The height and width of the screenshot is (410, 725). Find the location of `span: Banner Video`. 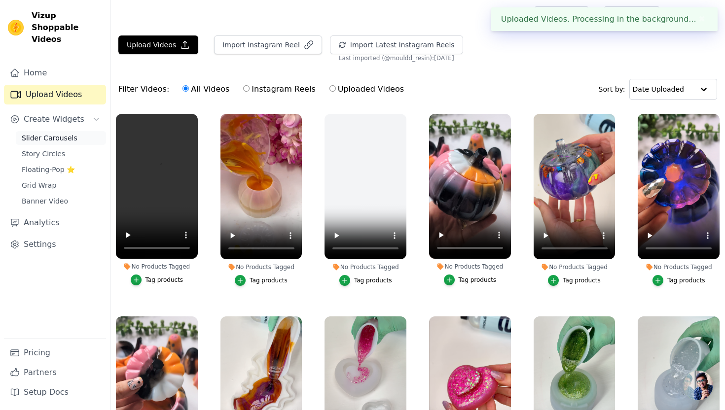

span: Banner Video is located at coordinates (45, 201).